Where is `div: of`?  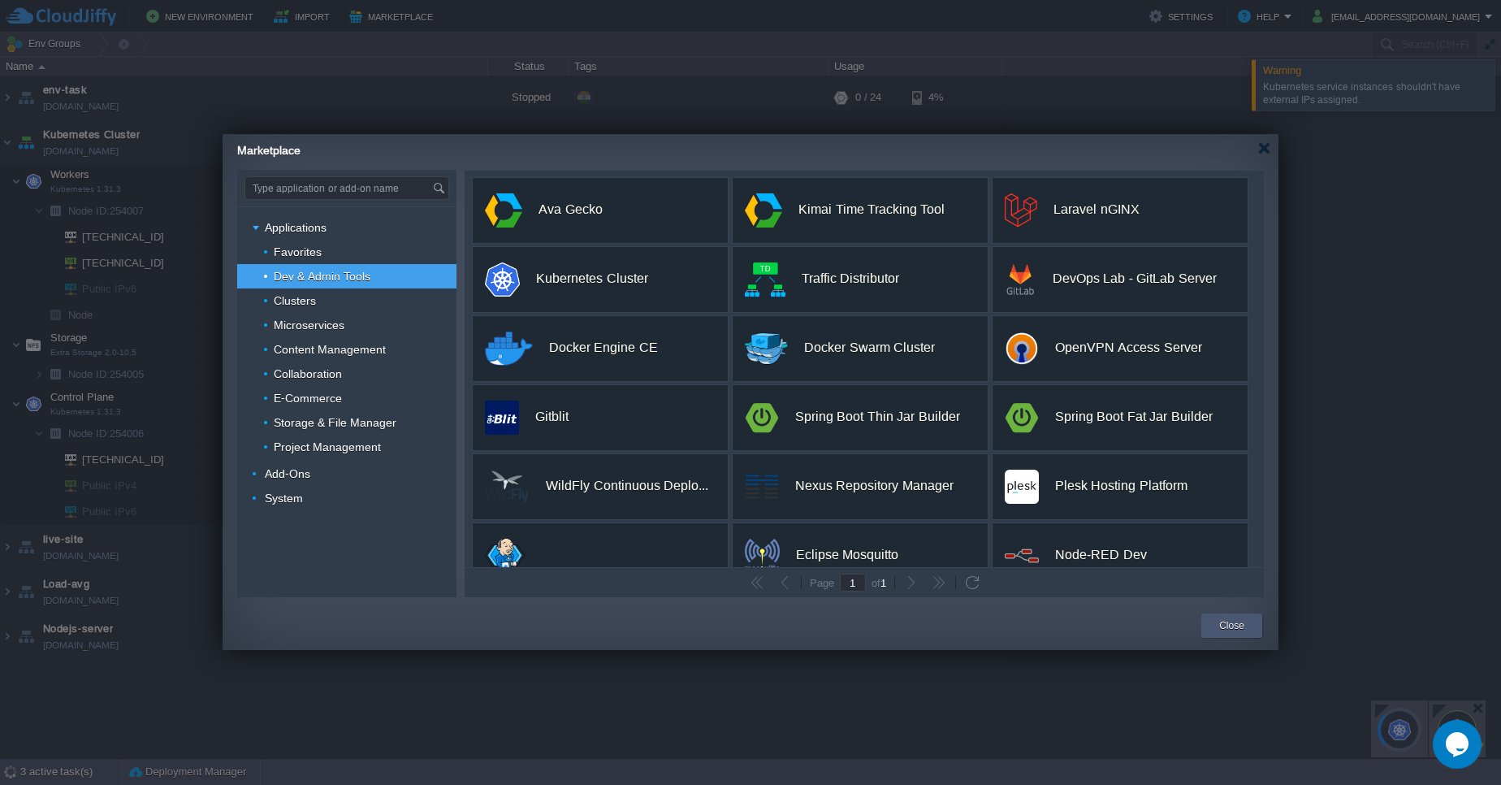
div: of is located at coordinates (879, 582).